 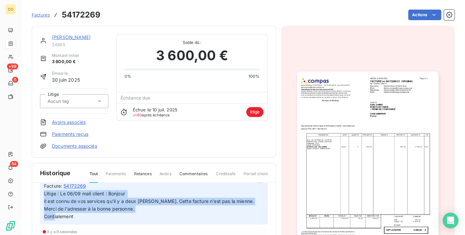 I want to click on span: +99, so click(x=13, y=66).